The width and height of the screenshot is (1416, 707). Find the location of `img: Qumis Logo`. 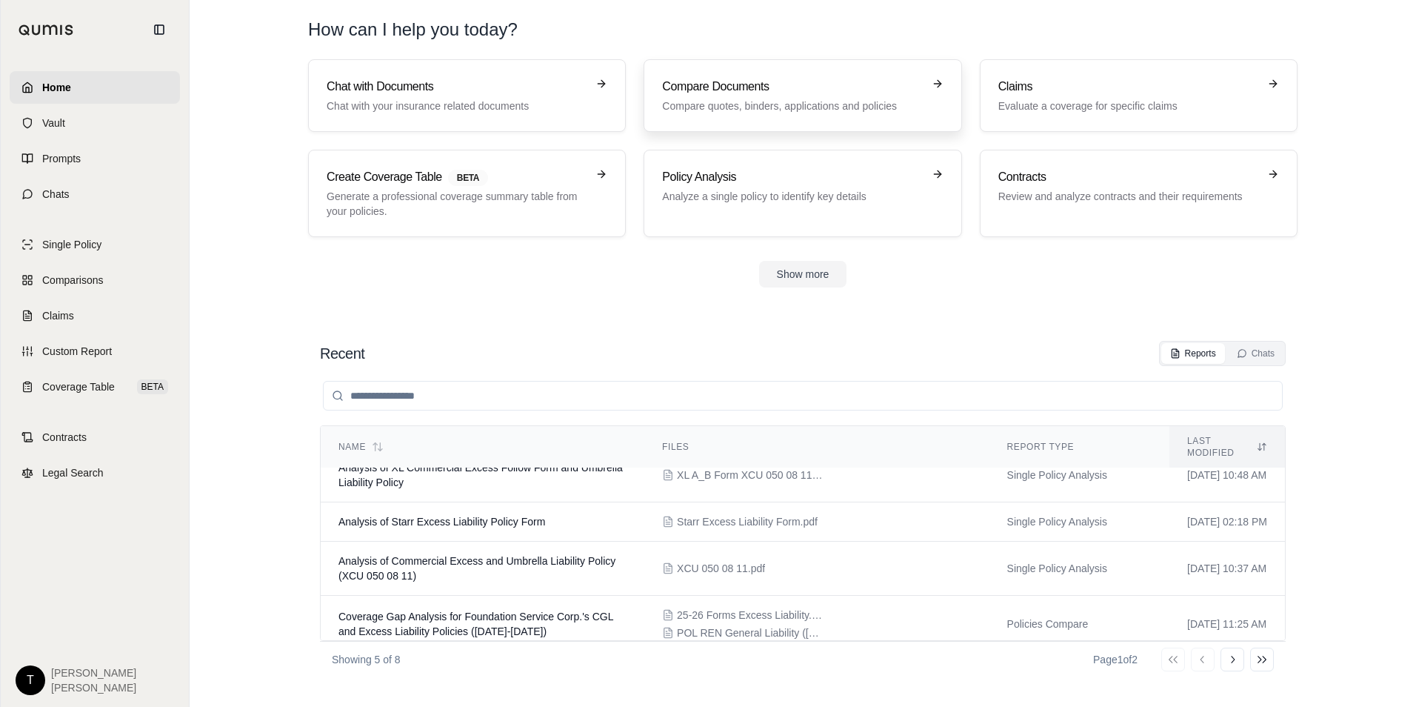

img: Qumis Logo is located at coordinates (46, 30).